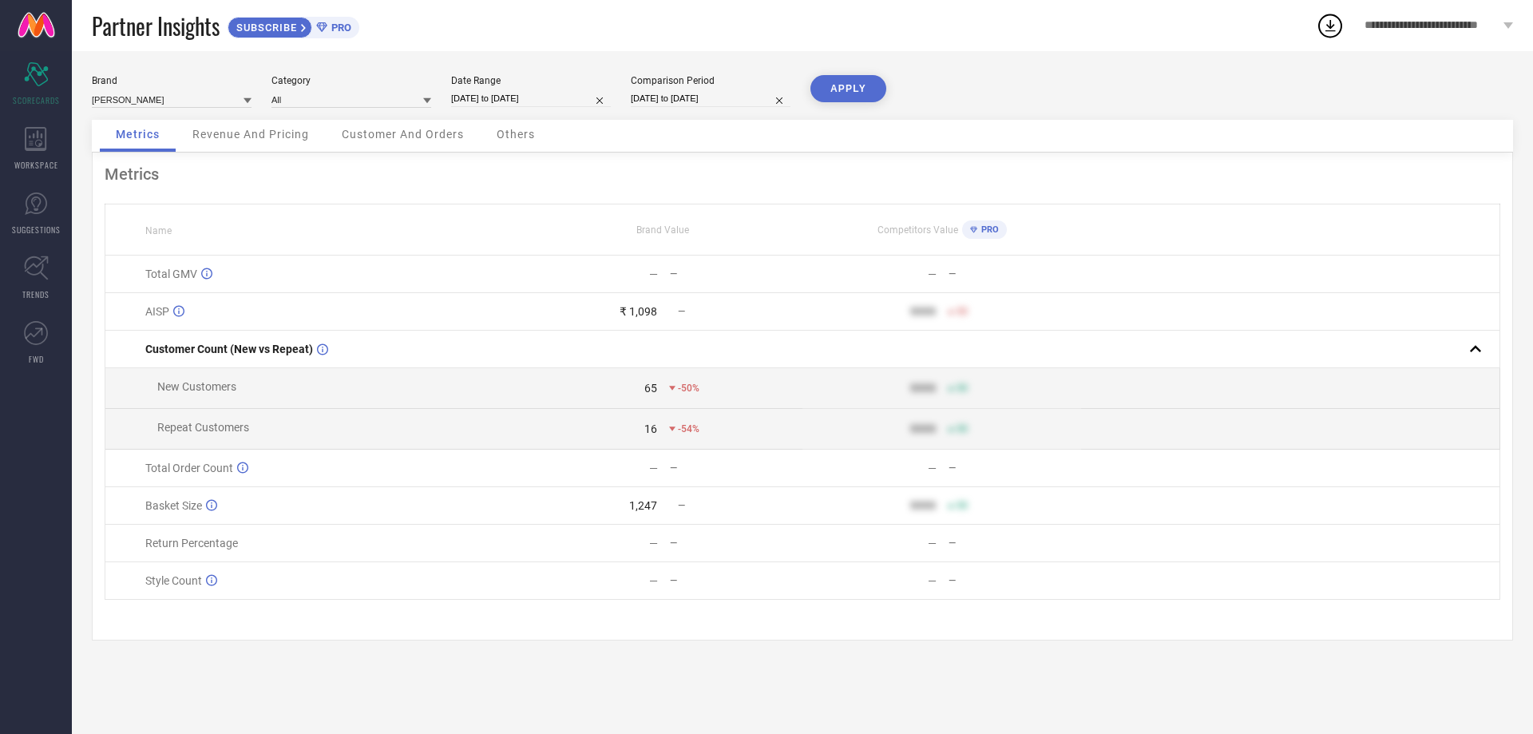 This screenshot has height=734, width=1533. I want to click on div: Open download list, so click(1330, 26).